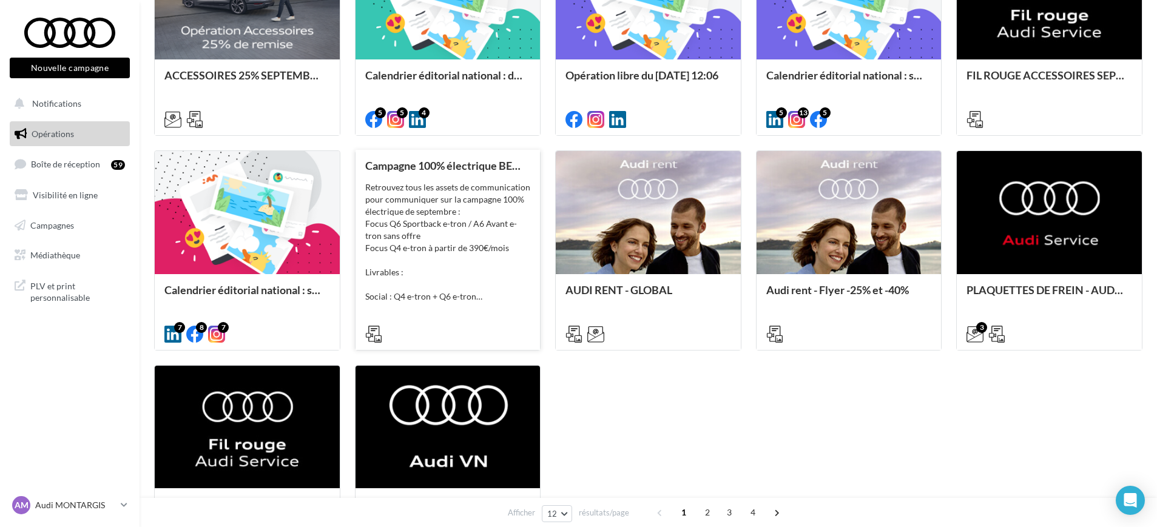 The width and height of the screenshot is (1157, 527). What do you see at coordinates (55, 255) in the screenshot?
I see `span: Médiathèque` at bounding box center [55, 255].